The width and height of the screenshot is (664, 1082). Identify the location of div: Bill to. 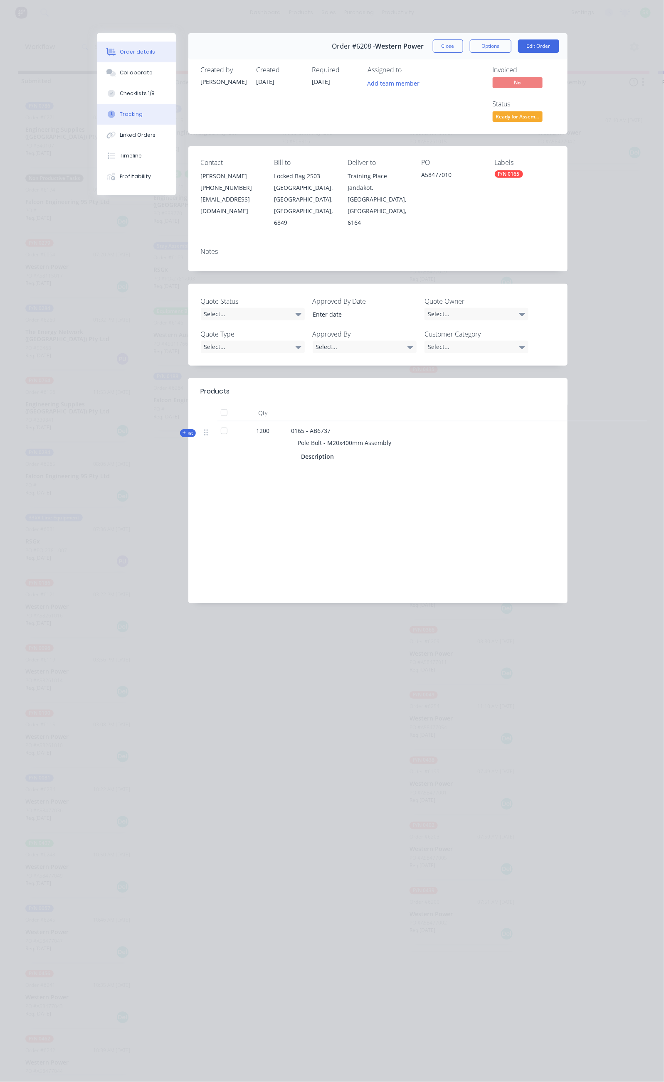
(304, 163).